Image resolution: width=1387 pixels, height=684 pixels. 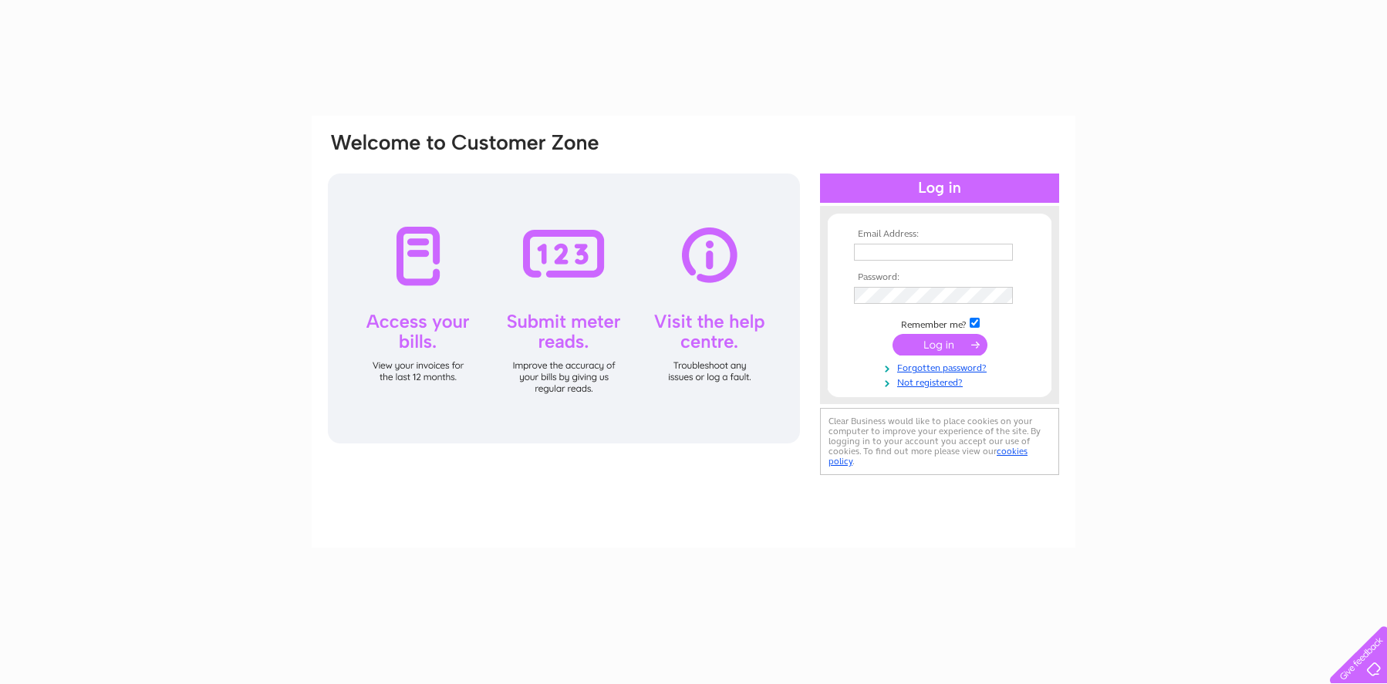 I want to click on th: Password:, so click(x=940, y=278).